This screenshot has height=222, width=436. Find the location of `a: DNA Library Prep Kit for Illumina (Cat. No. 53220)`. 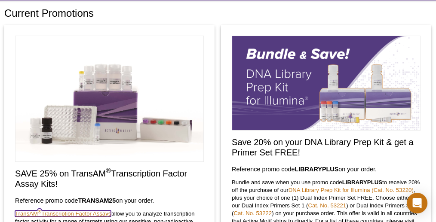

a: DNA Library Prep Kit for Illumina (Cat. No. 53220) is located at coordinates (351, 190).